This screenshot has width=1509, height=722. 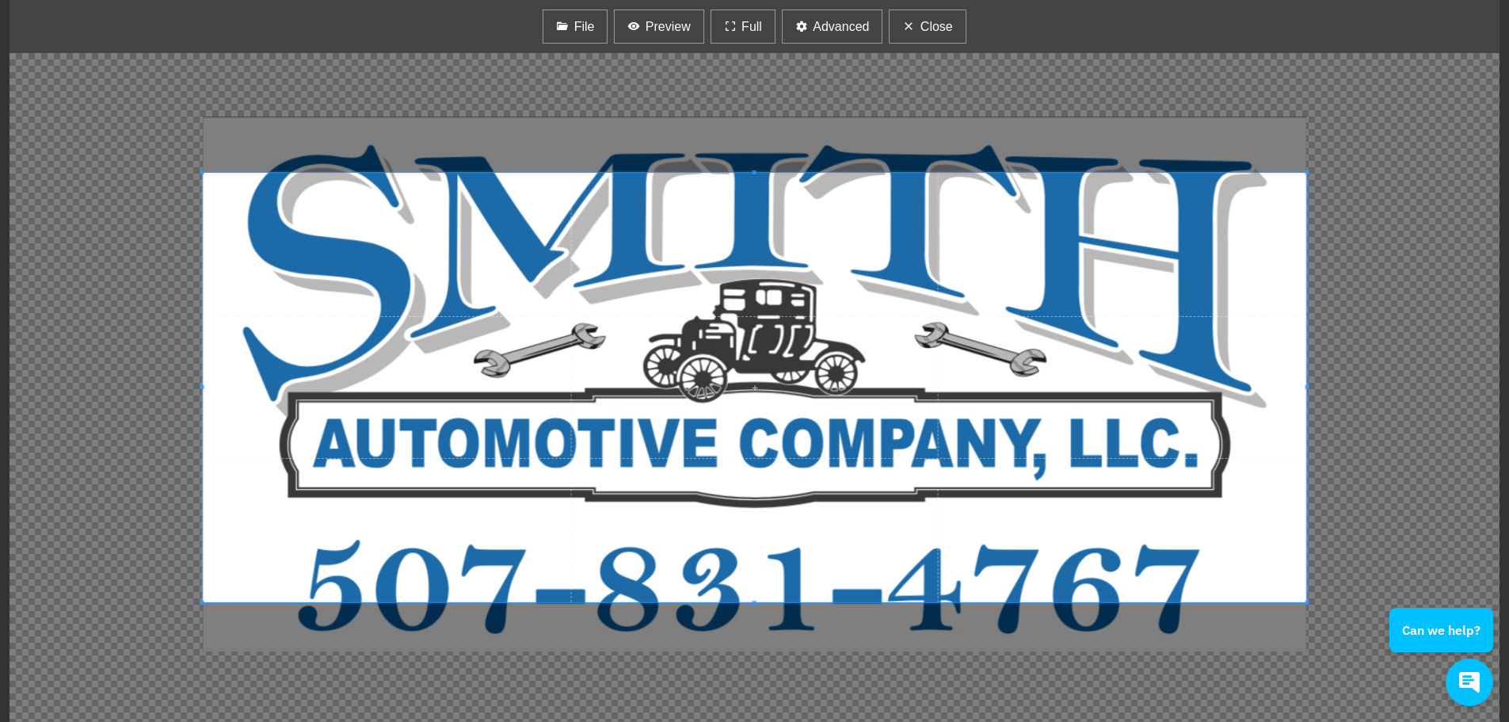 What do you see at coordinates (927, 26) in the screenshot?
I see `button: Close` at bounding box center [927, 26].